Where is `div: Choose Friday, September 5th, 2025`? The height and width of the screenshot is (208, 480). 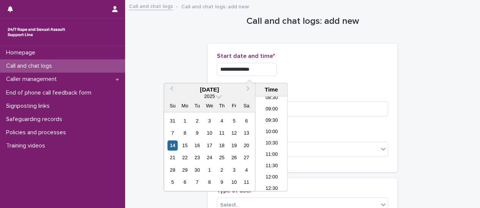
div: Choose Friday, September 5th, 2025 is located at coordinates (234, 121).